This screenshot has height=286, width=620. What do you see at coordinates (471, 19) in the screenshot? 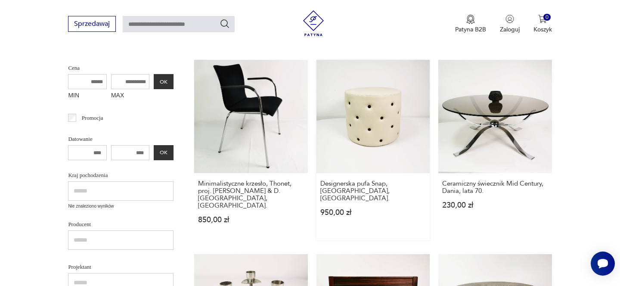
I see `img: Ikona medalu` at bounding box center [471, 19].